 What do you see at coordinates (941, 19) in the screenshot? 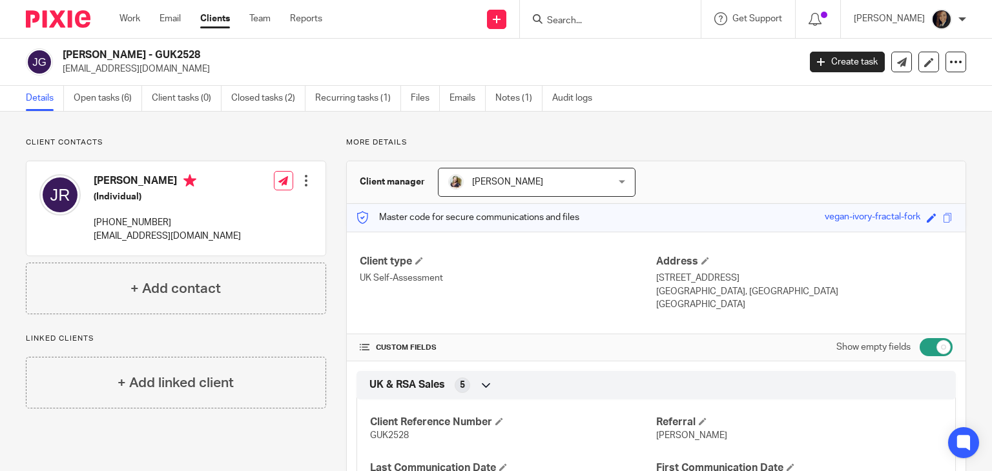
I see `img: Screenshot%202023-08-23%20174648.png` at bounding box center [941, 19].